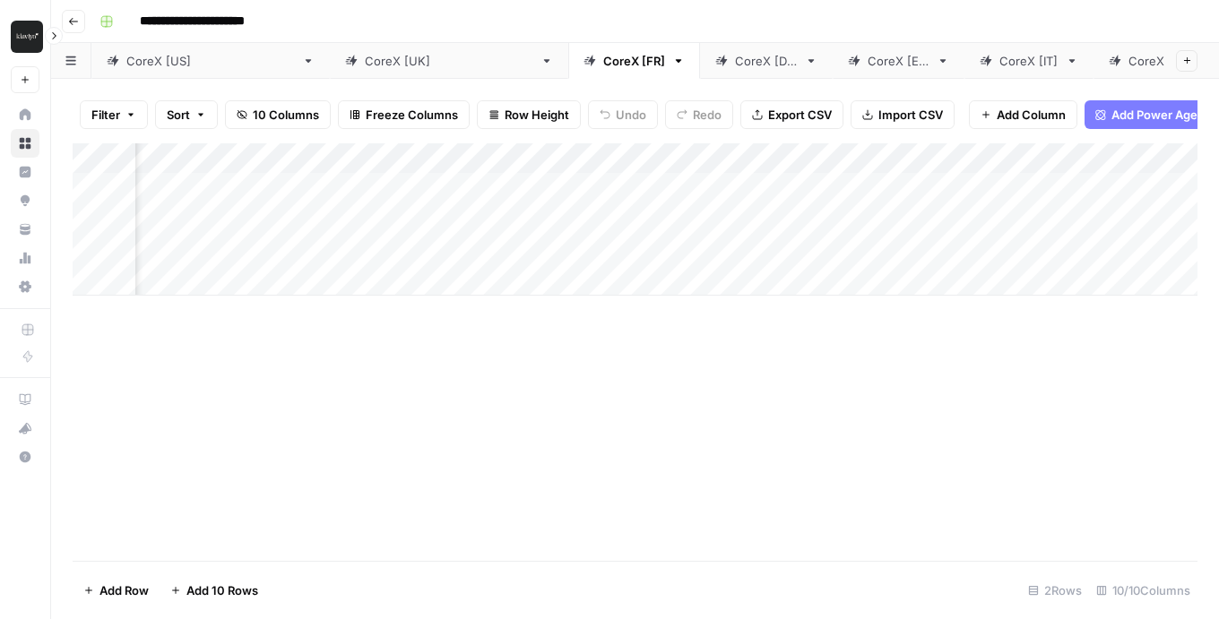  Describe the element at coordinates (25, 201) in the screenshot. I see `a: Opportunities` at that location.